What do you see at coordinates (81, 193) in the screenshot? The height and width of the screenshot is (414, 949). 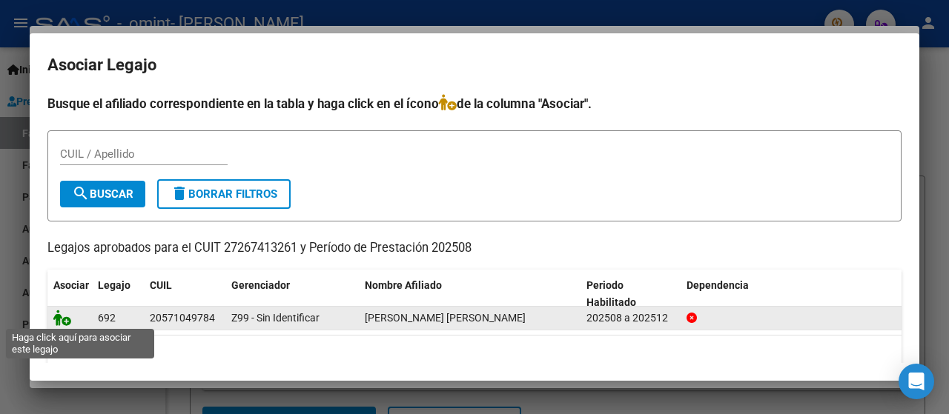 I see `mat-icon: search` at bounding box center [81, 193].